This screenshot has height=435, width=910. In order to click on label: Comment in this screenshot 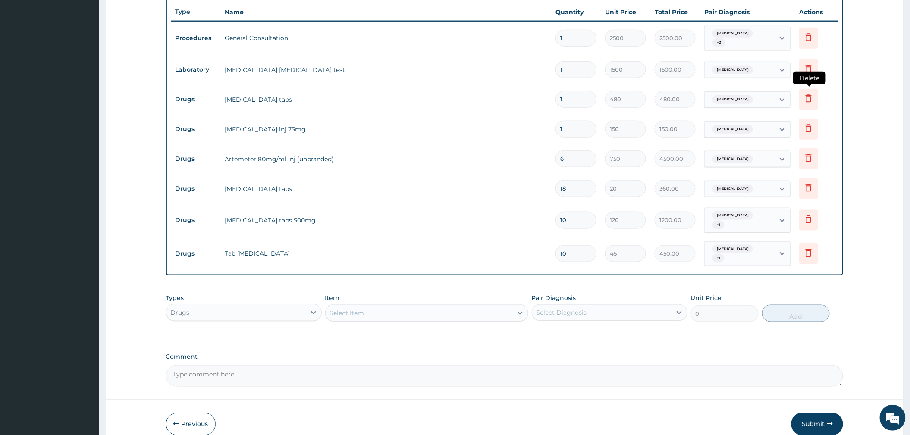, I will do `click(505, 357)`.